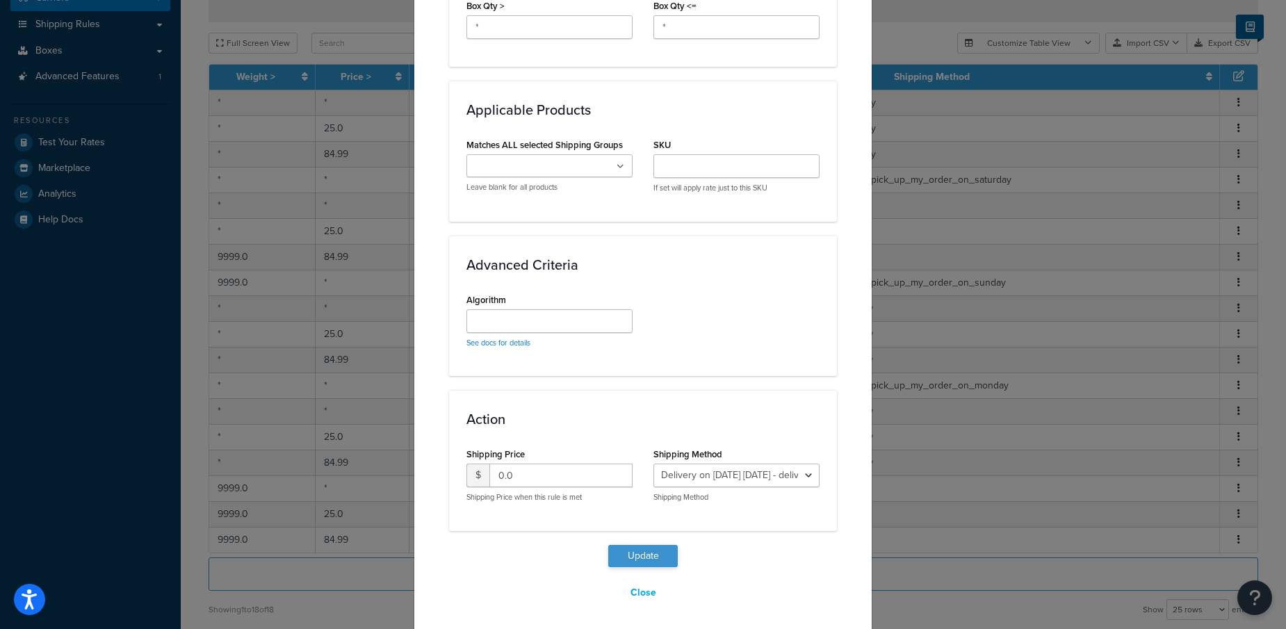 The height and width of the screenshot is (629, 1286). What do you see at coordinates (498, 343) in the screenshot?
I see `a: See docs for details` at bounding box center [498, 343].